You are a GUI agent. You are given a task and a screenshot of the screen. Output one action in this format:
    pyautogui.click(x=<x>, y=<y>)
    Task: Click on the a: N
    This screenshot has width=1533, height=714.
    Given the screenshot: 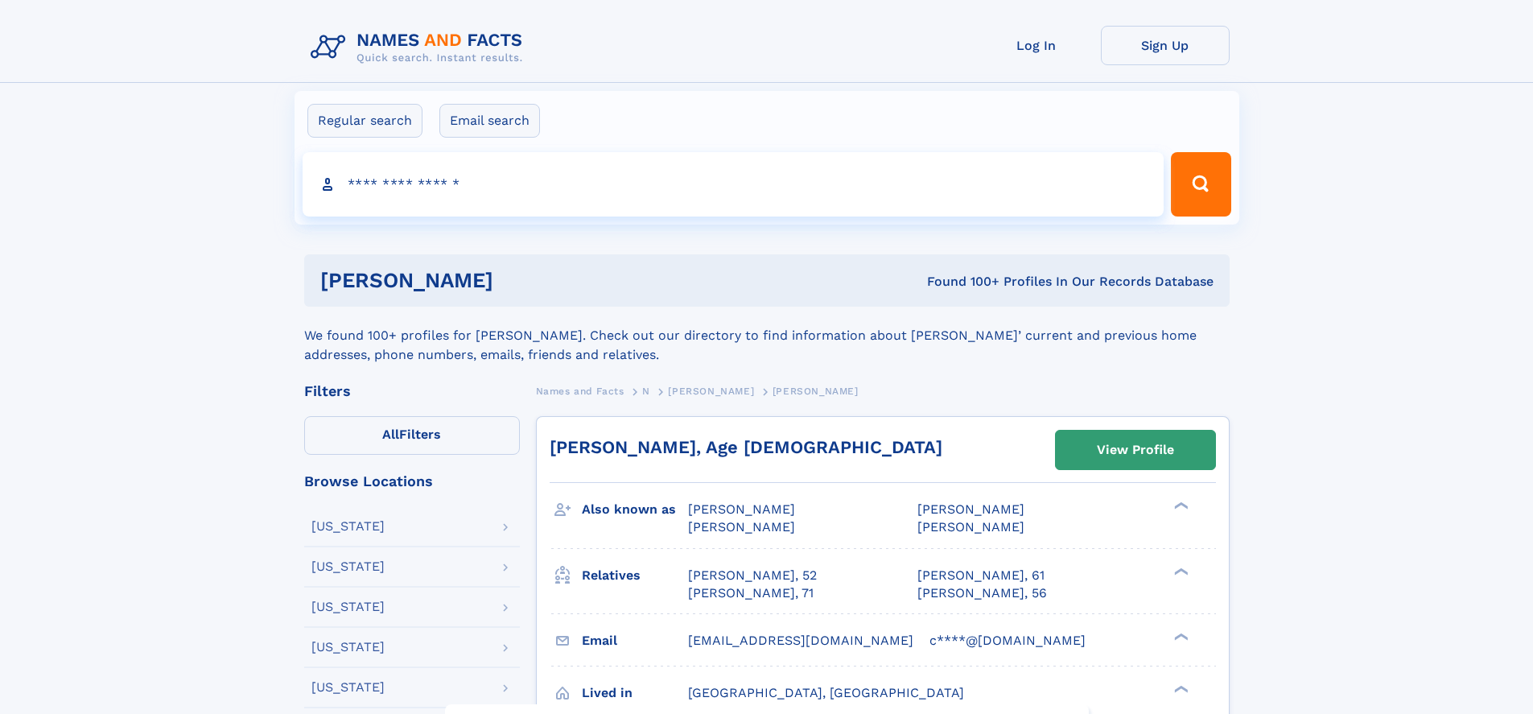 What is the action you would take?
    pyautogui.click(x=646, y=390)
    